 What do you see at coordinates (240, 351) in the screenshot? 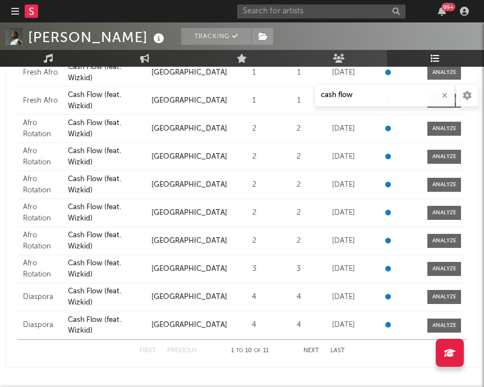
I see `span: to` at bounding box center [240, 351].